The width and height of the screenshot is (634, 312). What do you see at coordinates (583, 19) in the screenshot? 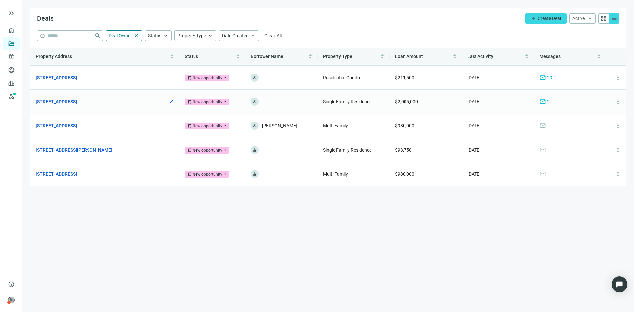
I see `button: Activekeyboard_arrow_down` at bounding box center [583, 19].